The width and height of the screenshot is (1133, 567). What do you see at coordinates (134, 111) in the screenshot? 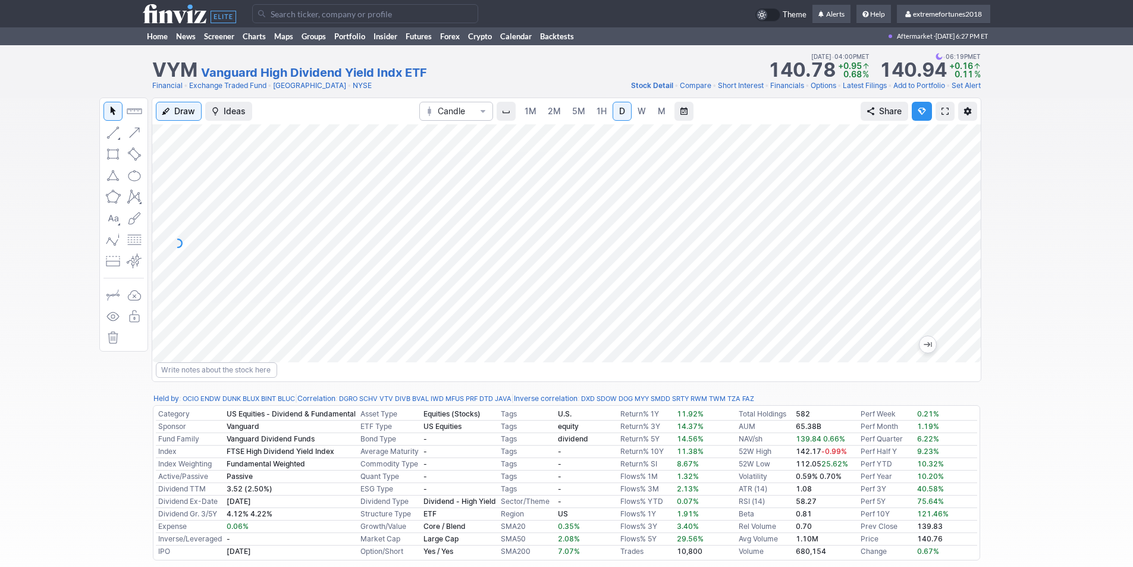
I see `button: Measure` at bounding box center [134, 111].